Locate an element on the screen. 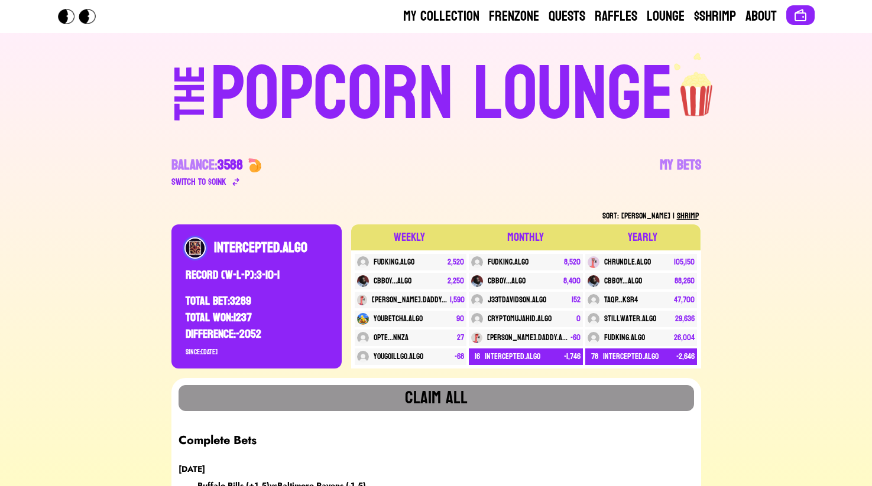 The height and width of the screenshot is (486, 872). div: -68 is located at coordinates (459, 357).